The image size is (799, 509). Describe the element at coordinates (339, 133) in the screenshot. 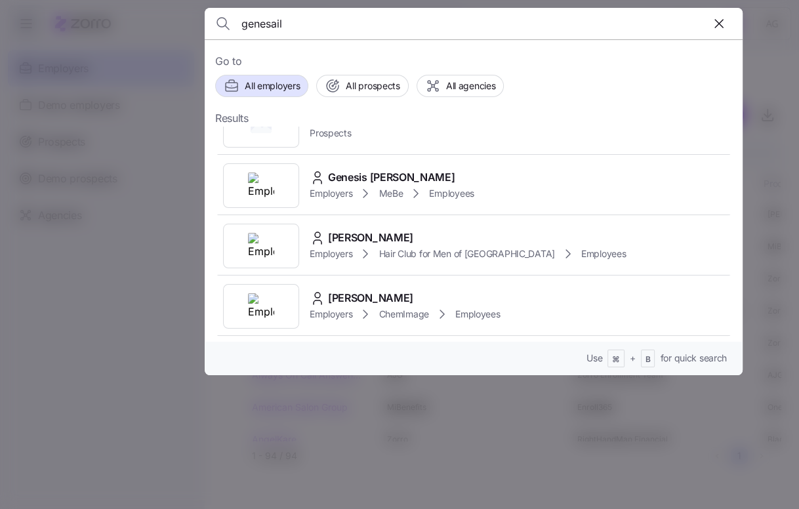

I see `span: Prospects` at that location.